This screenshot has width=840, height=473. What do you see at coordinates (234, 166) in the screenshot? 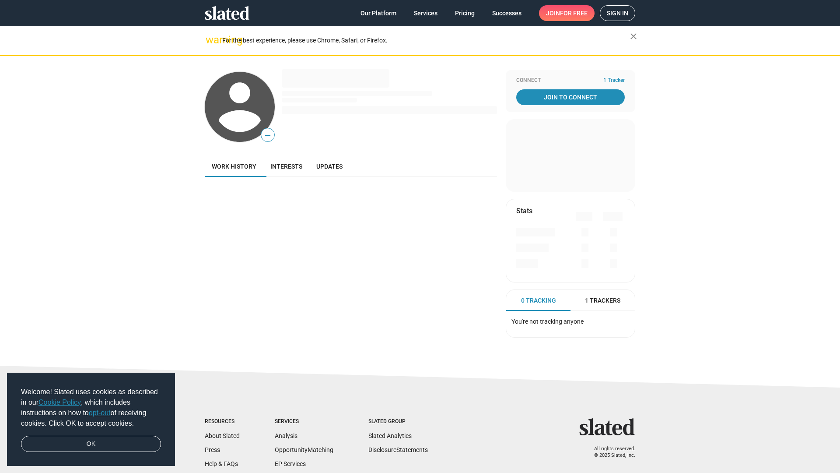
I see `span: Work history` at bounding box center [234, 166].